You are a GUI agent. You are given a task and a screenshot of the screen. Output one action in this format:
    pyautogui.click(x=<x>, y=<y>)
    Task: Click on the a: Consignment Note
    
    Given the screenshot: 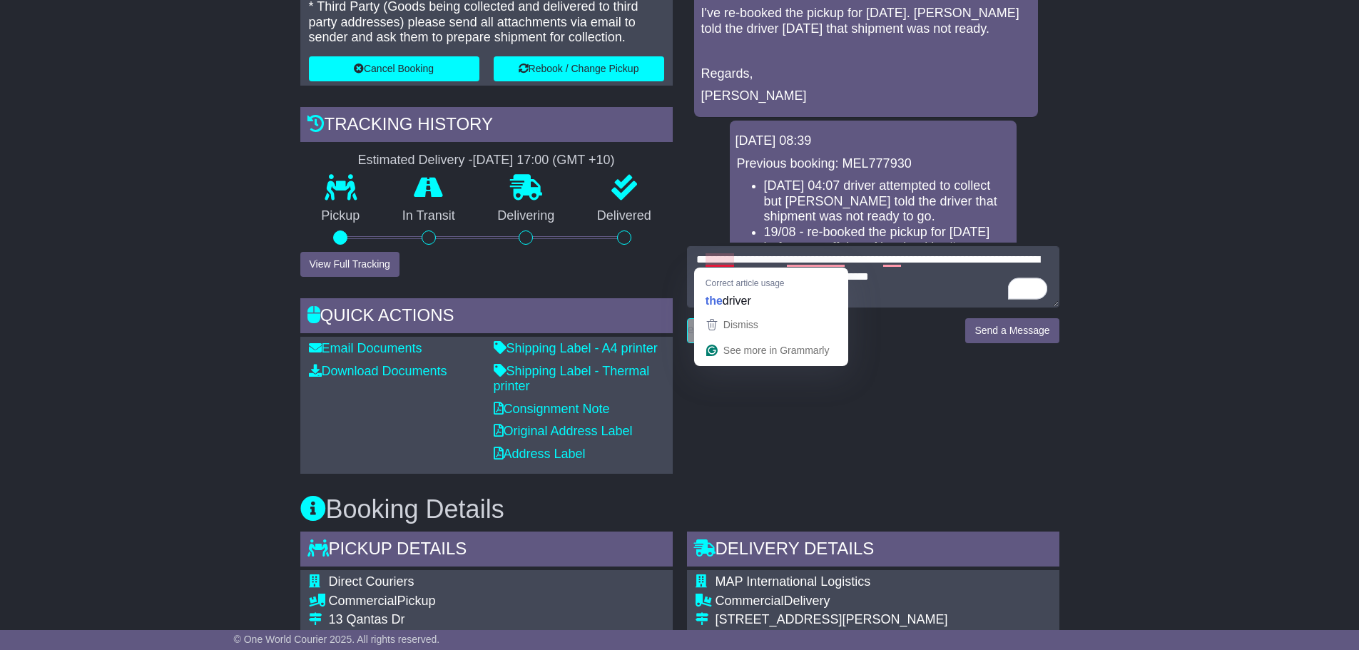 What is the action you would take?
    pyautogui.click(x=552, y=409)
    